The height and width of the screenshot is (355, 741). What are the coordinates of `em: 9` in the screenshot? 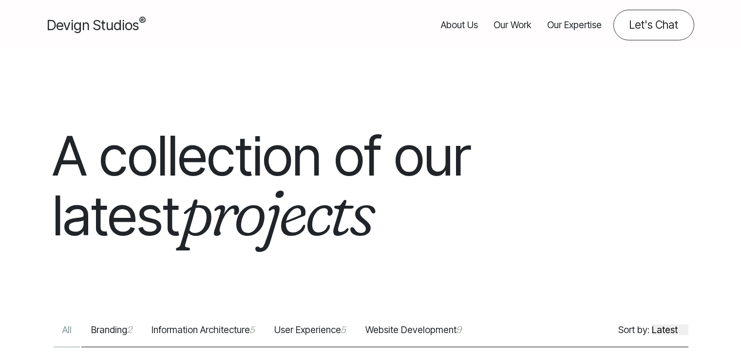 It's located at (459, 330).